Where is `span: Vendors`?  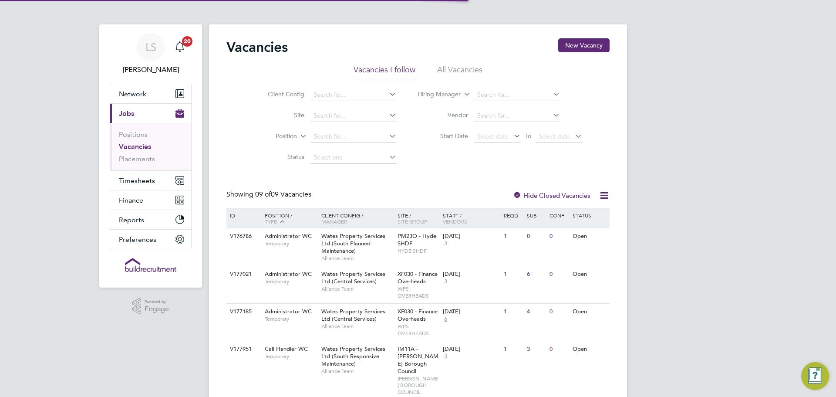 span: Vendors is located at coordinates (455, 221).